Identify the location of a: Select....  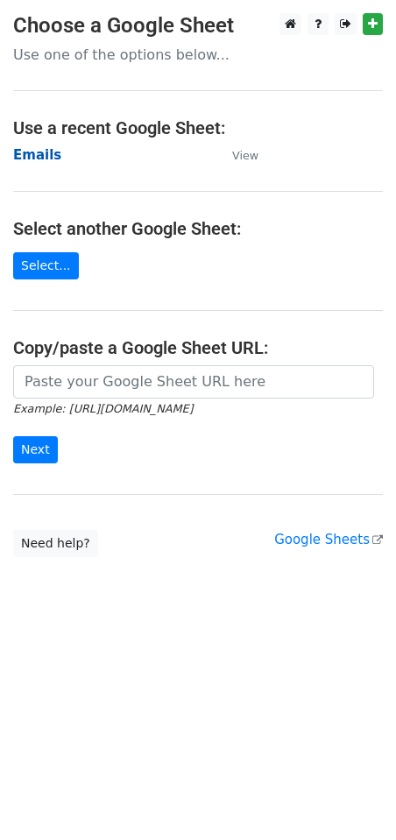
(46, 265).